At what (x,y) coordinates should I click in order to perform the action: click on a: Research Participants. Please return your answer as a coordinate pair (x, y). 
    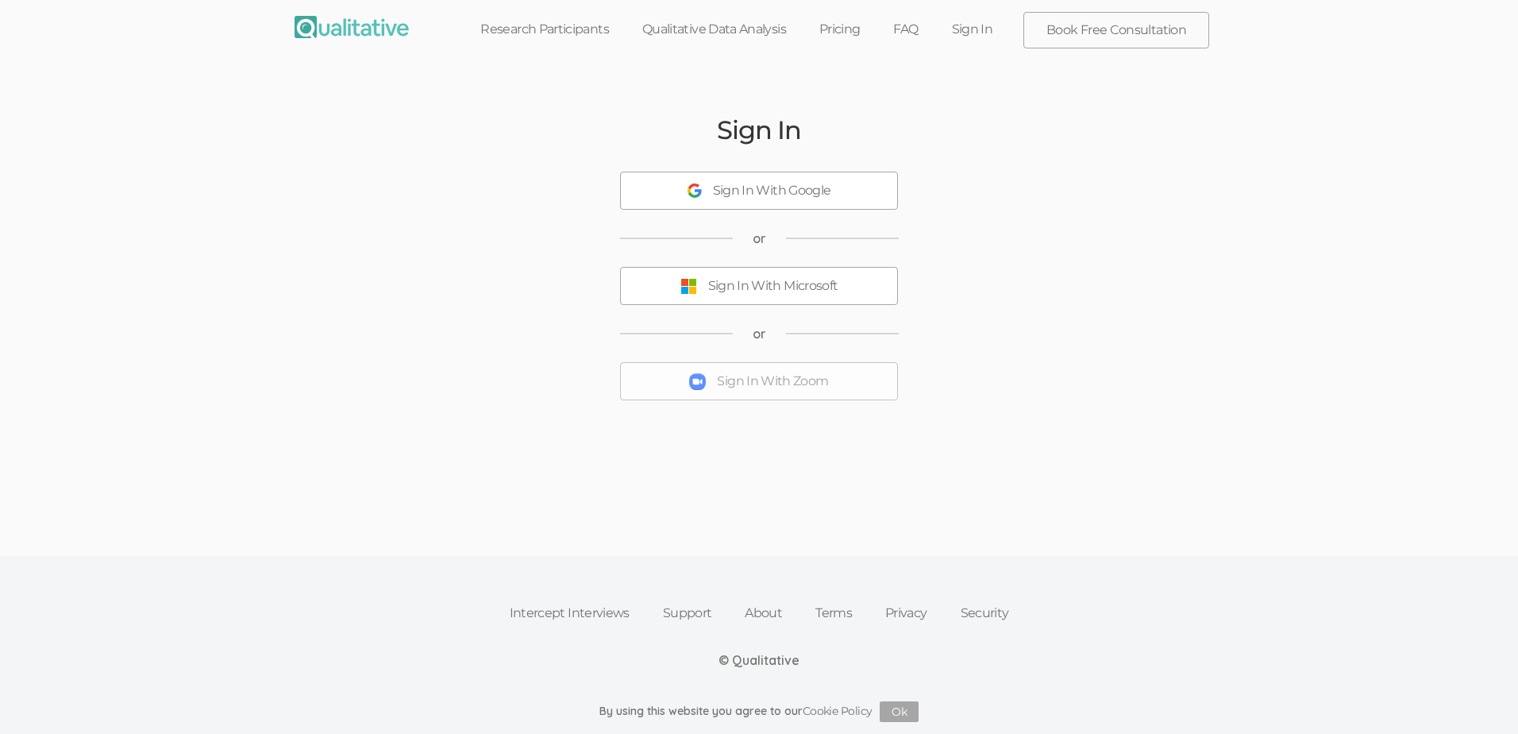
    Looking at the image, I should click on (545, 29).